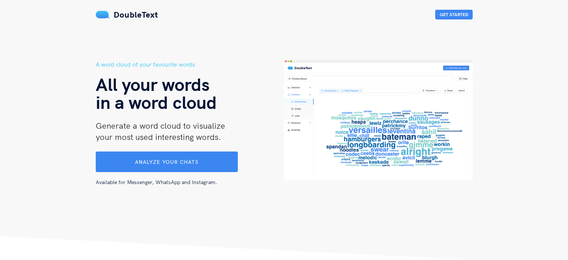 The image size is (568, 260). What do you see at coordinates (190, 64) in the screenshot?
I see `h5: A word cloud of your favourite words` at bounding box center [190, 64].